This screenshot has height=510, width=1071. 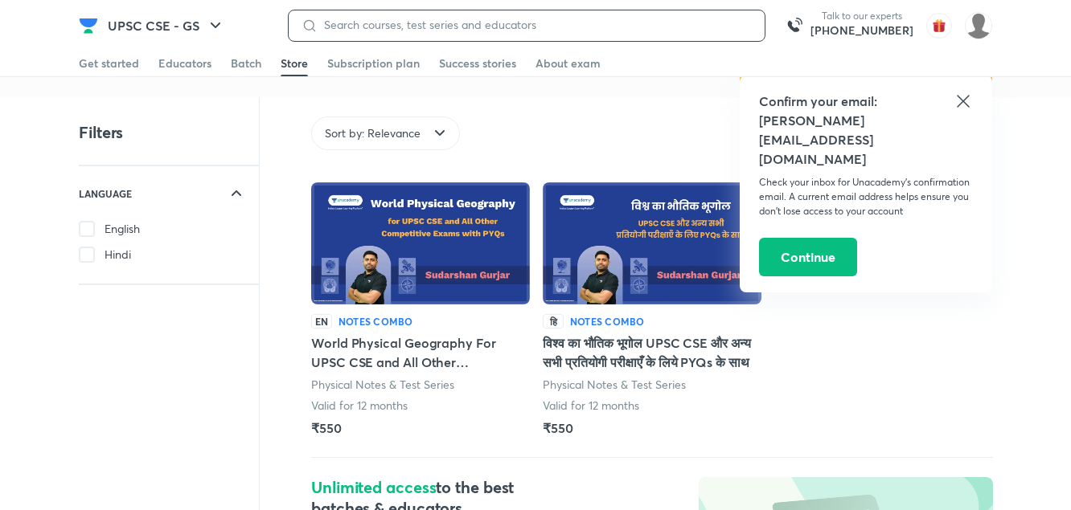 I want to click on span: Hindi, so click(x=117, y=255).